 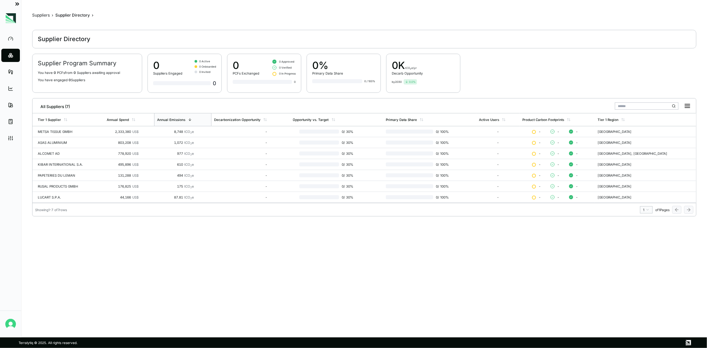 I want to click on div: LUCART S.P.A., so click(x=70, y=197).